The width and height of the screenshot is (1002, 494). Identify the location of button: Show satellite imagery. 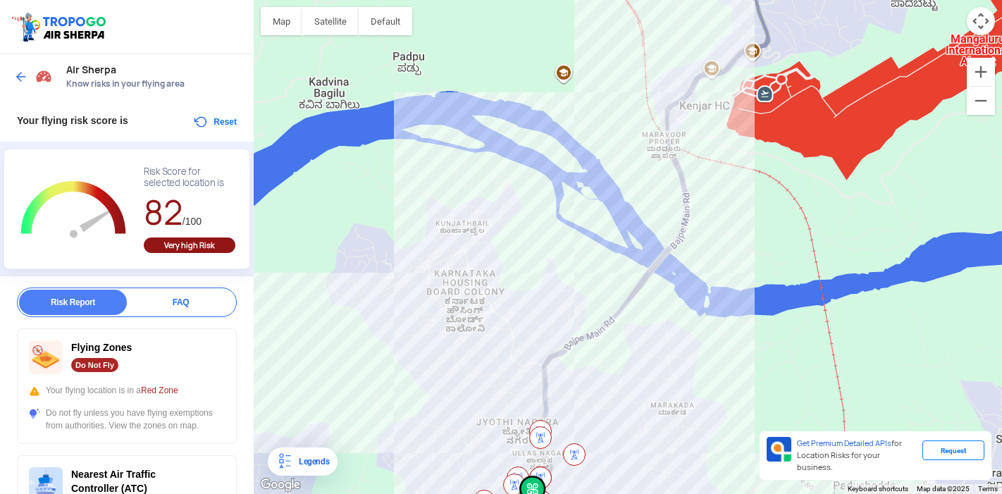
(331, 21).